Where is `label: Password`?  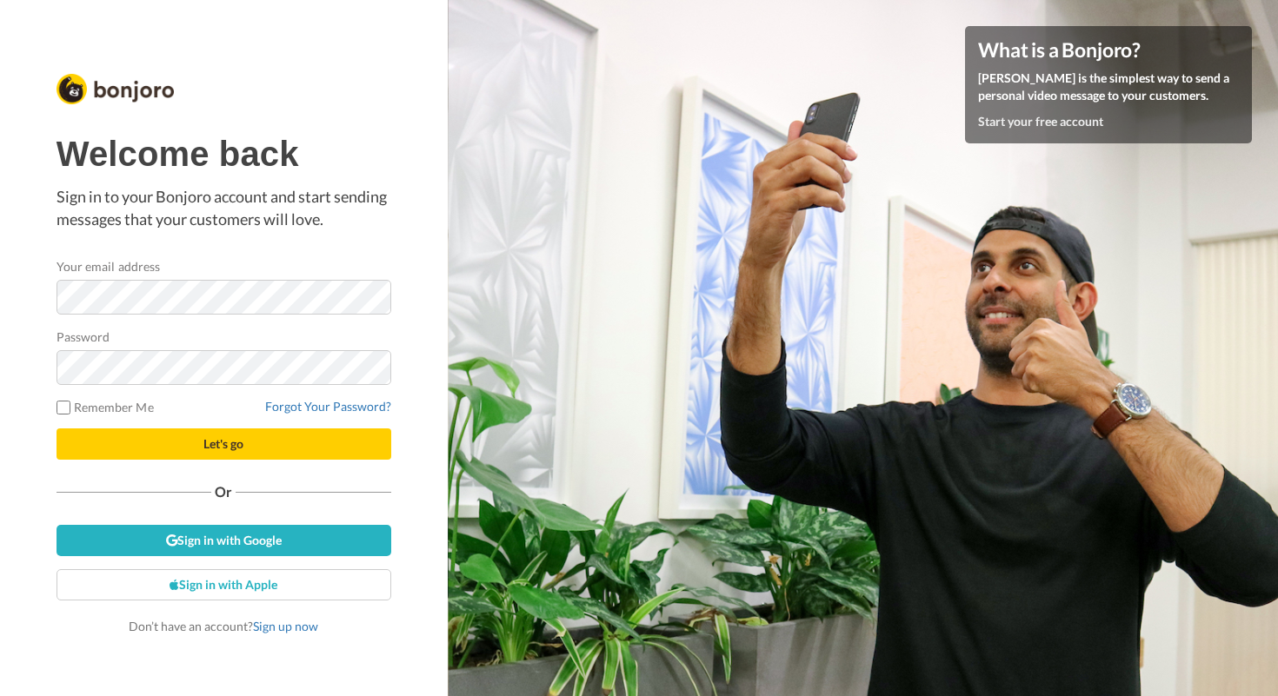
label: Password is located at coordinates (83, 336).